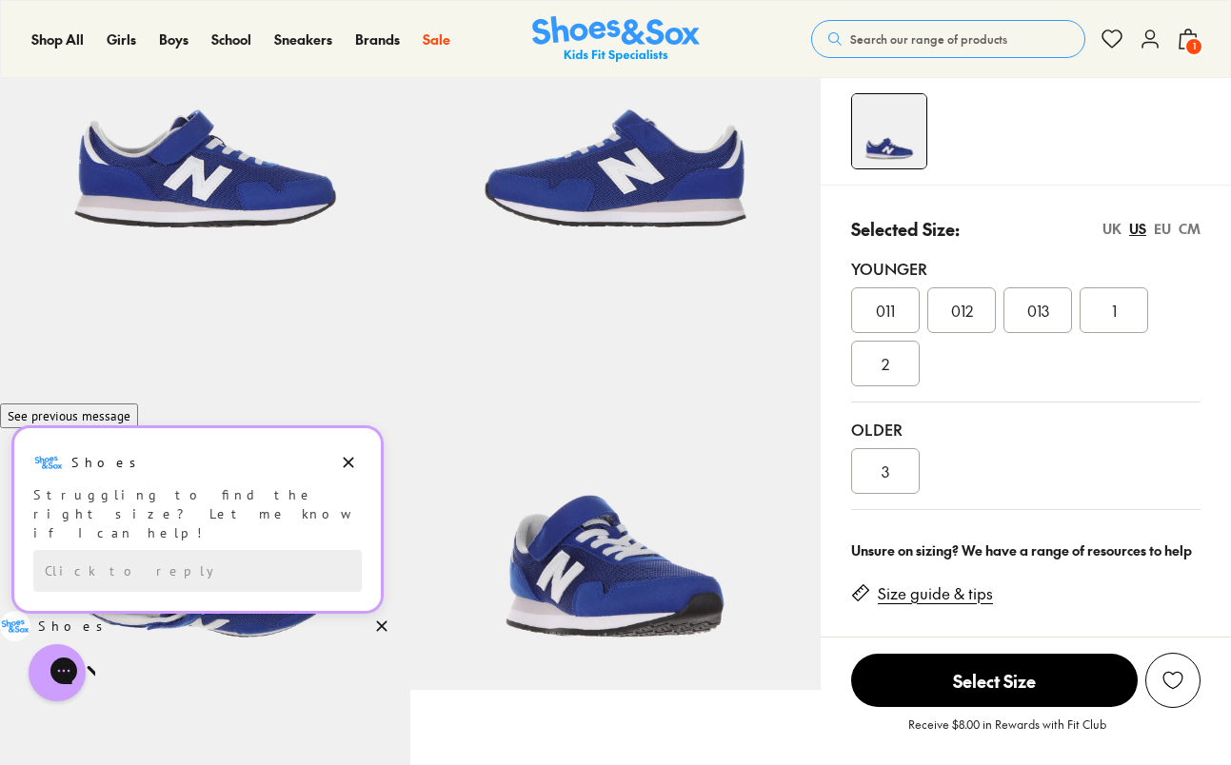 Image resolution: width=1231 pixels, height=765 pixels. I want to click on div: UK, so click(1112, 228).